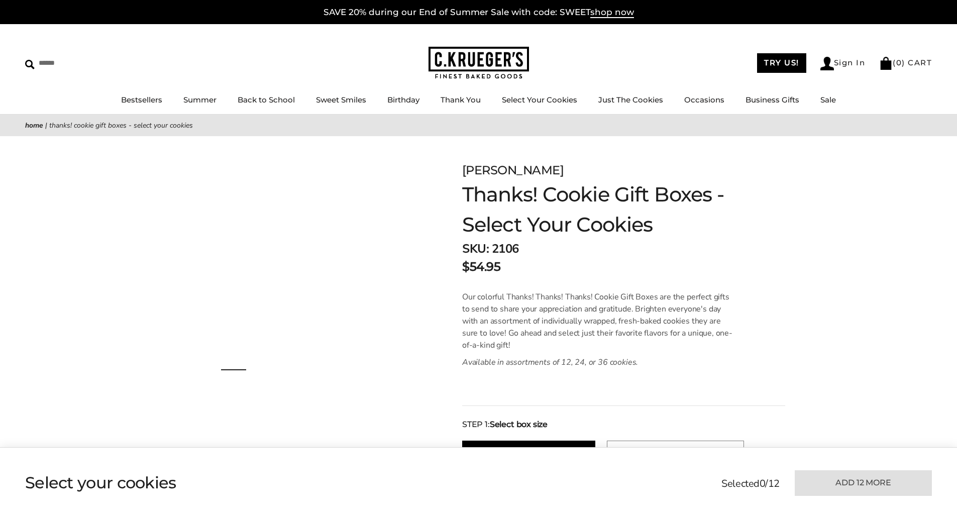 This screenshot has height=518, width=957. Describe the element at coordinates (461, 99) in the screenshot. I see `a: Thank You` at that location.